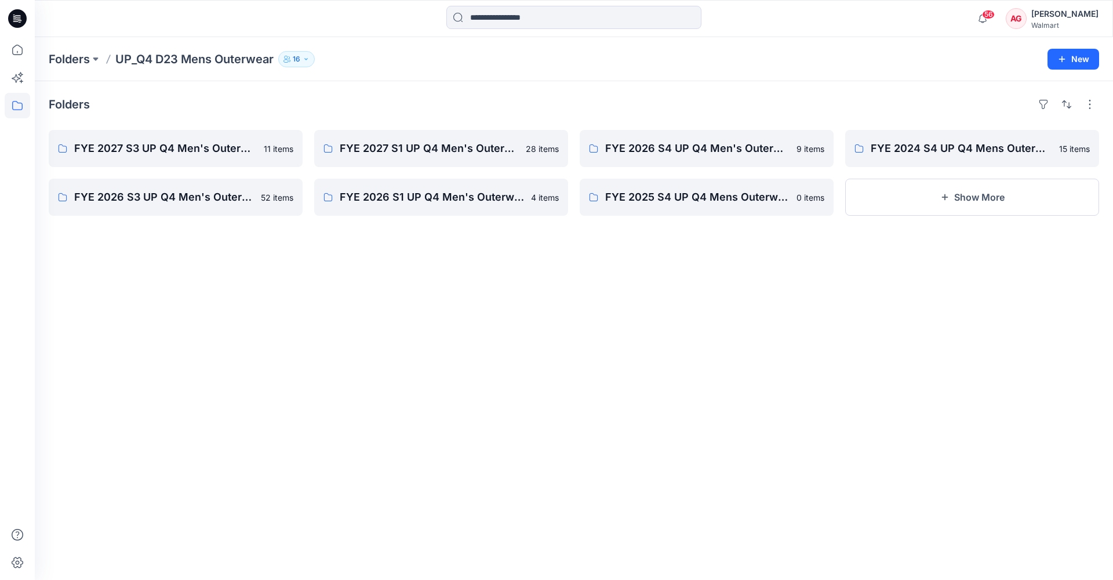 Image resolution: width=1113 pixels, height=580 pixels. What do you see at coordinates (706, 197) in the screenshot?
I see `a: FYE 2025 S4 UP Q4 Mens Outerwear Board0 items` at bounding box center [706, 197].